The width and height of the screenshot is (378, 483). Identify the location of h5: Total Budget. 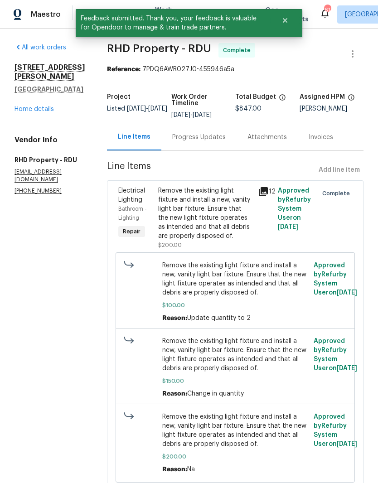
(255, 97).